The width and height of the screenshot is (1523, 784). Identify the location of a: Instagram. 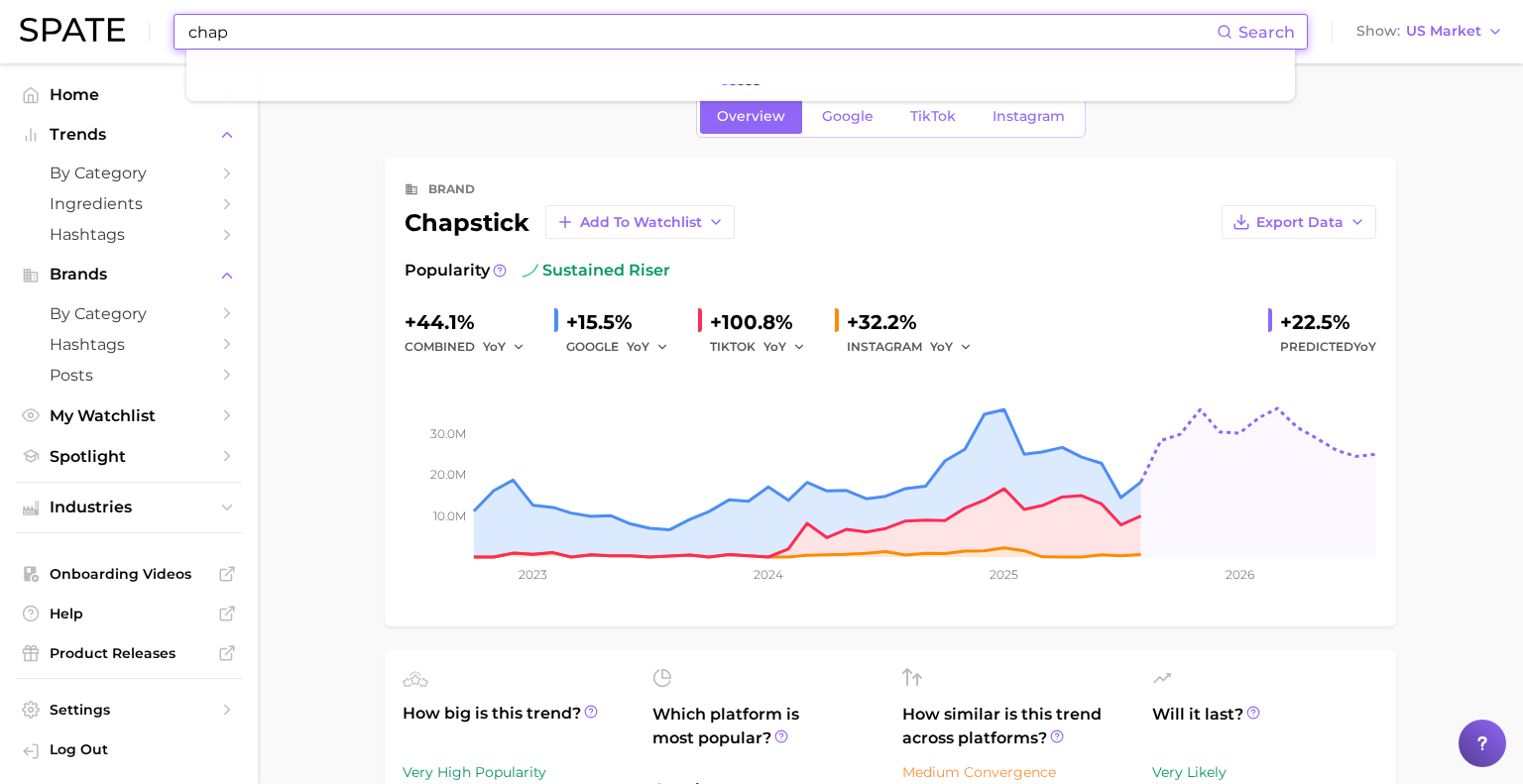
(1028, 116).